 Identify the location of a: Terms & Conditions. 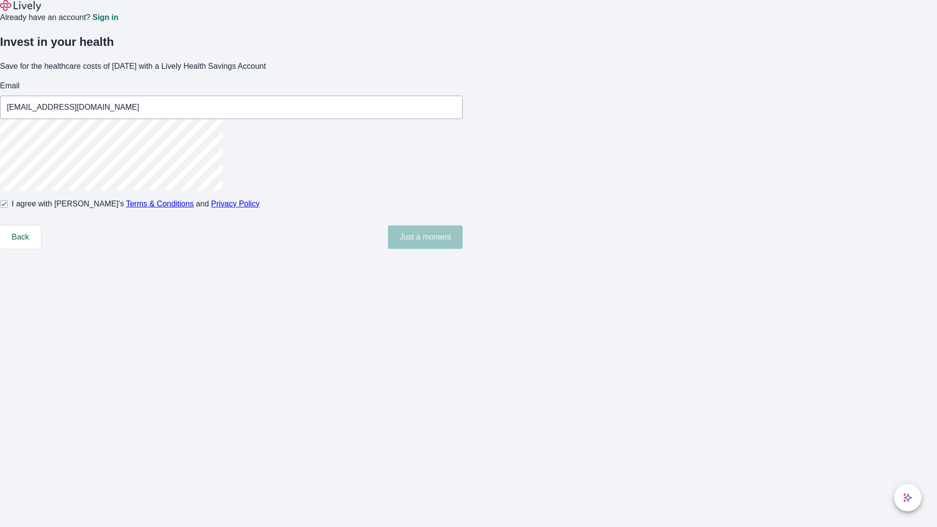
(160, 204).